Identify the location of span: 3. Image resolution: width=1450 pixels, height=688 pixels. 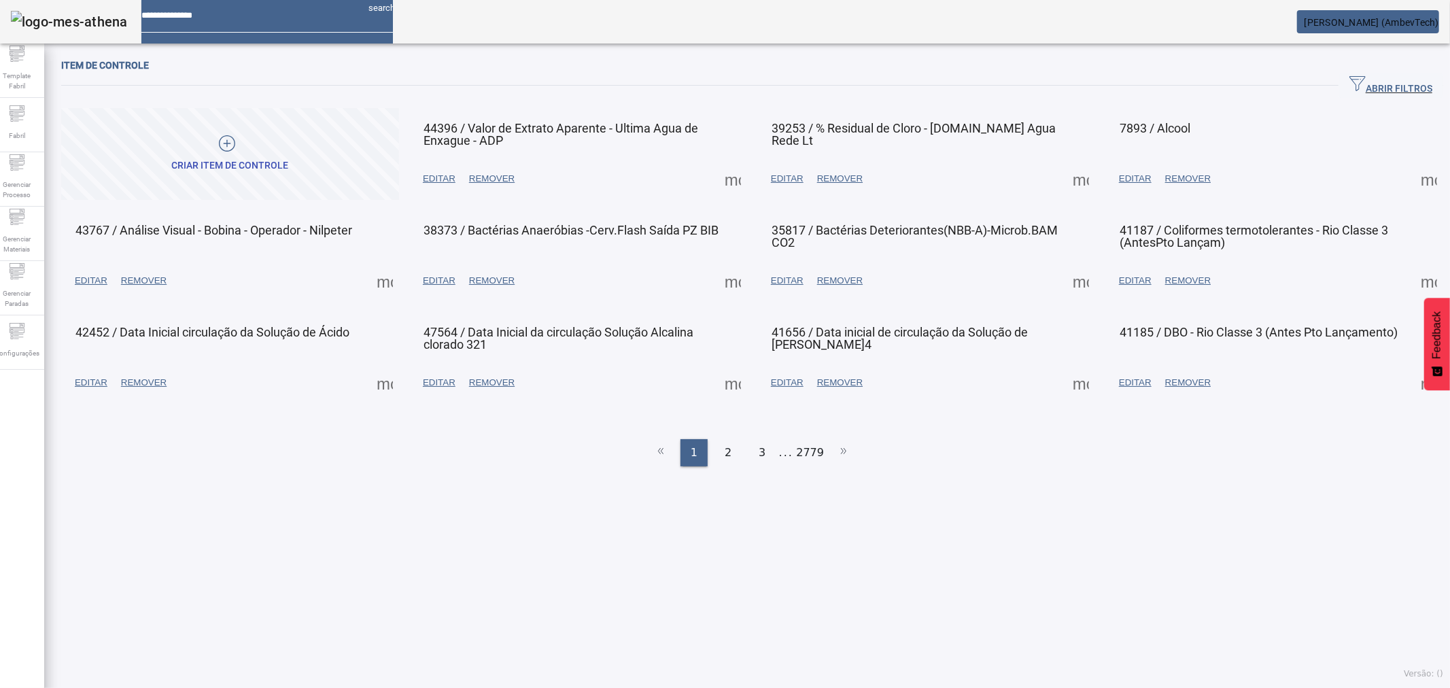
(762, 453).